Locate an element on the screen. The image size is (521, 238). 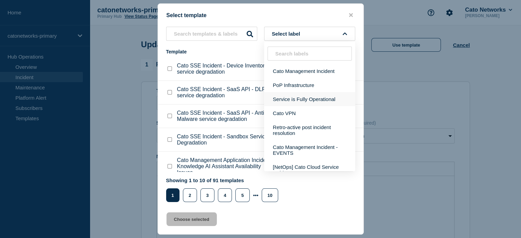
button: Select label is located at coordinates (309, 34).